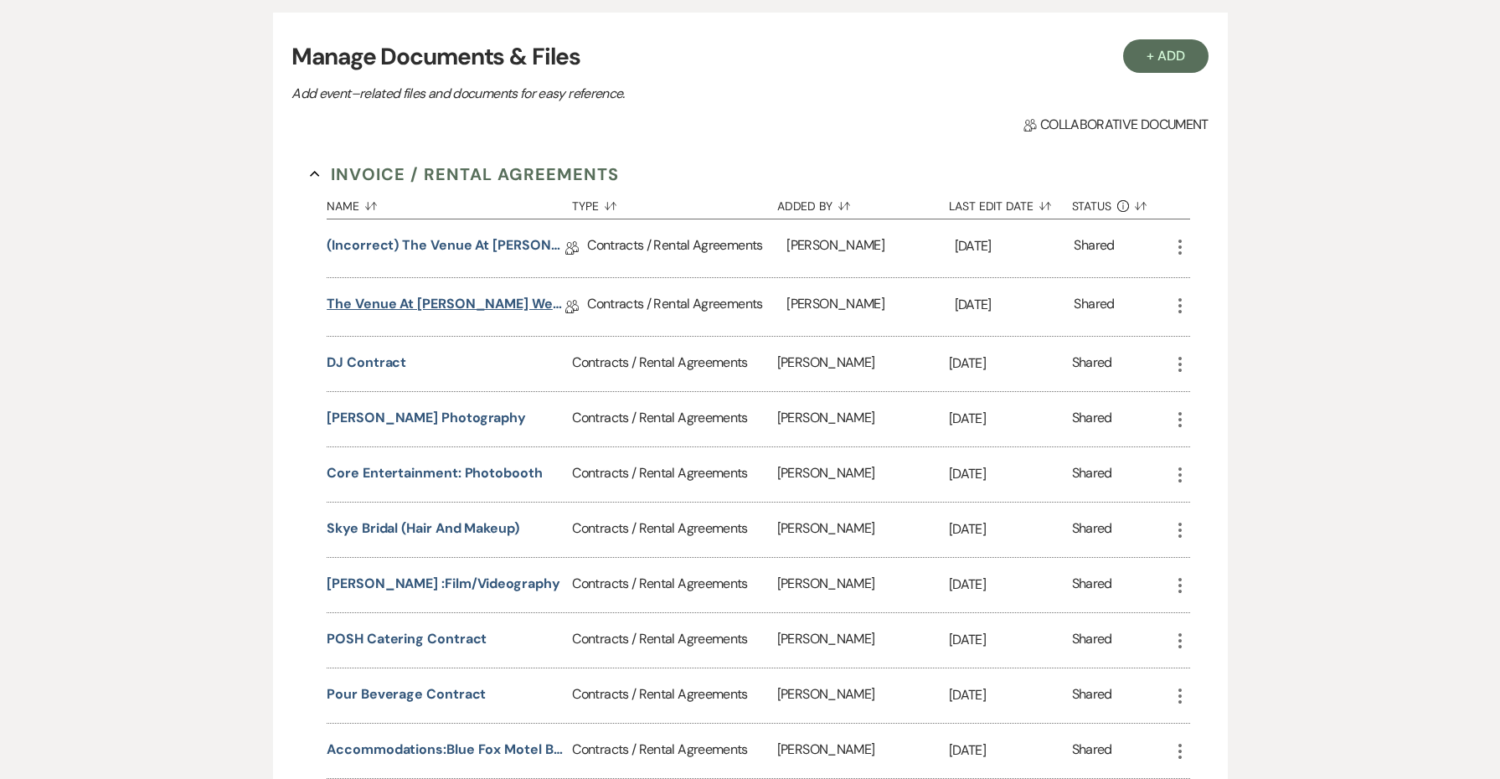 The width and height of the screenshot is (1500, 779). What do you see at coordinates (585, 94) in the screenshot?
I see `p: Add event–related files and documents for easy reference.` at bounding box center [585, 94].